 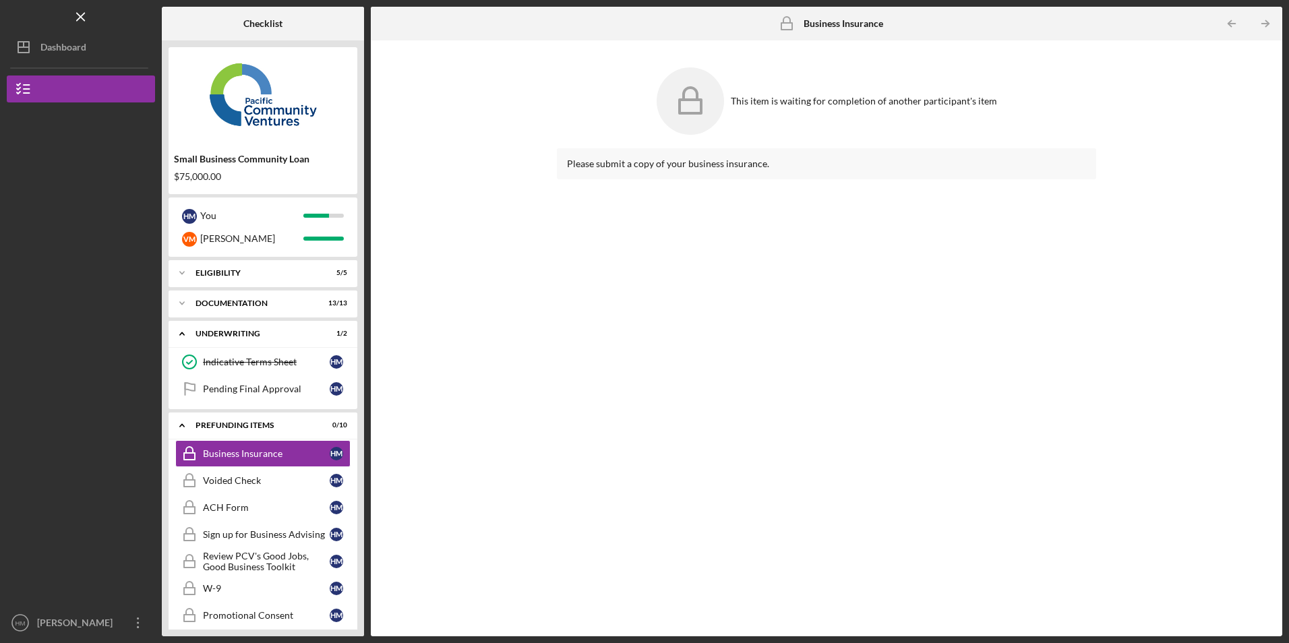 I want to click on button: Dashboard, so click(x=81, y=47).